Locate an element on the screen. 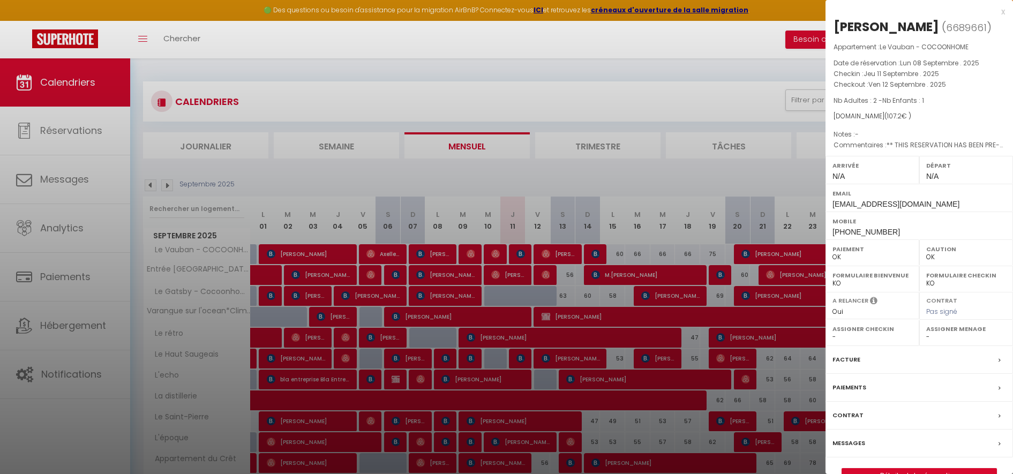  label: A relancer is located at coordinates (850, 301).